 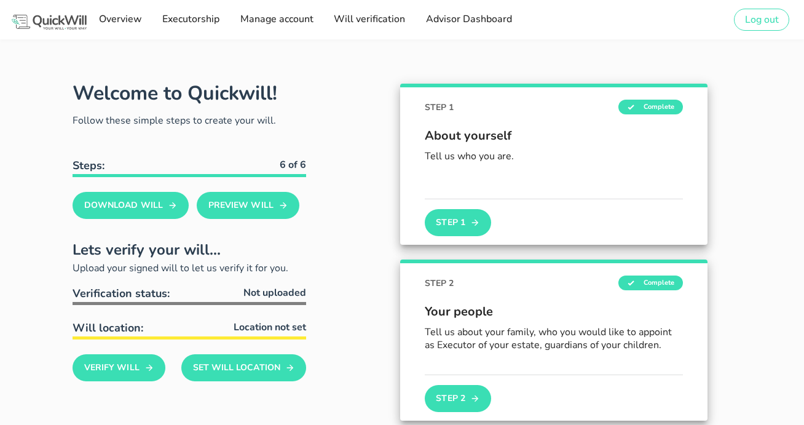 I want to click on button: Set Will Location, so click(x=244, y=368).